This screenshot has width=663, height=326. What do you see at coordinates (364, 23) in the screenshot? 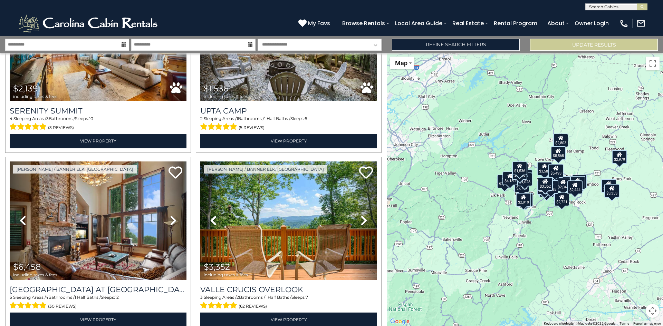
I see `a: Browse Rentals` at bounding box center [364, 23].